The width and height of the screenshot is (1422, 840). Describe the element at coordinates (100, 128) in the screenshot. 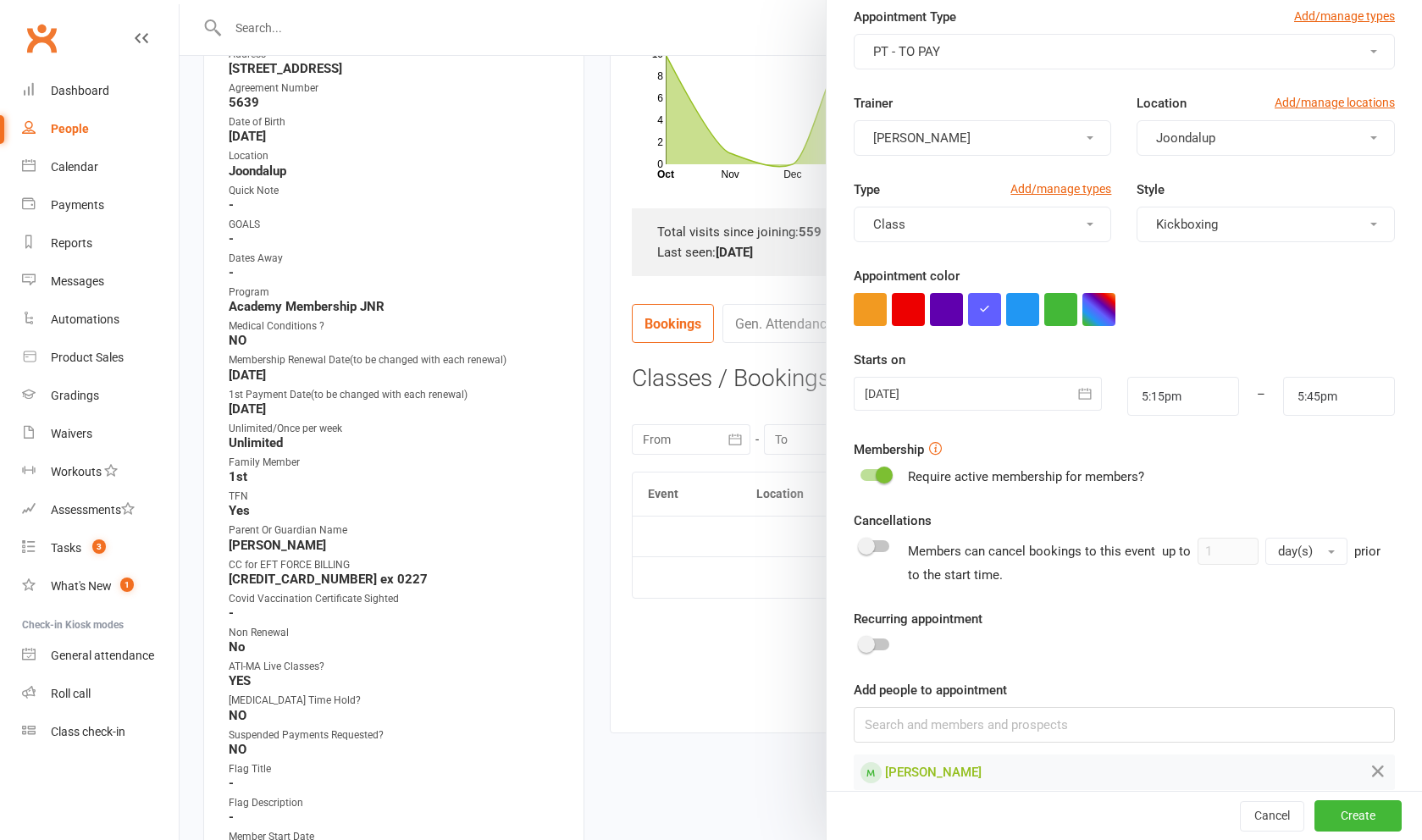

I see `a: People` at that location.